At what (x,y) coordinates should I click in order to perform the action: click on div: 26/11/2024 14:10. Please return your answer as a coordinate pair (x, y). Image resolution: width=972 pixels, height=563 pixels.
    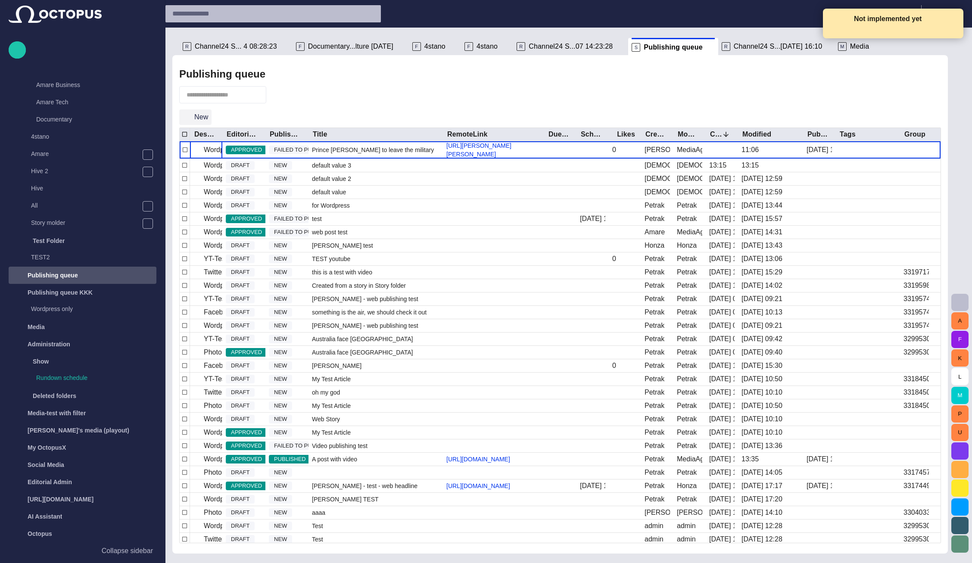
    Looking at the image, I should click on (722, 513).